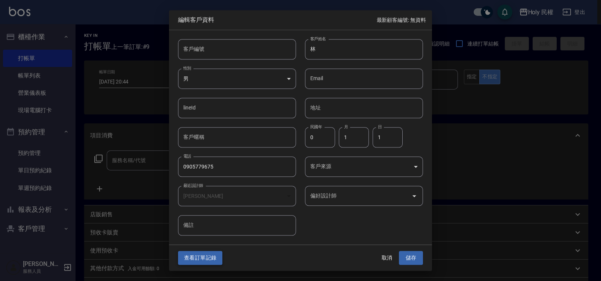 This screenshot has width=601, height=281. Describe the element at coordinates (401, 20) in the screenshot. I see `p: 最新顧客編號: 無資料` at that location.